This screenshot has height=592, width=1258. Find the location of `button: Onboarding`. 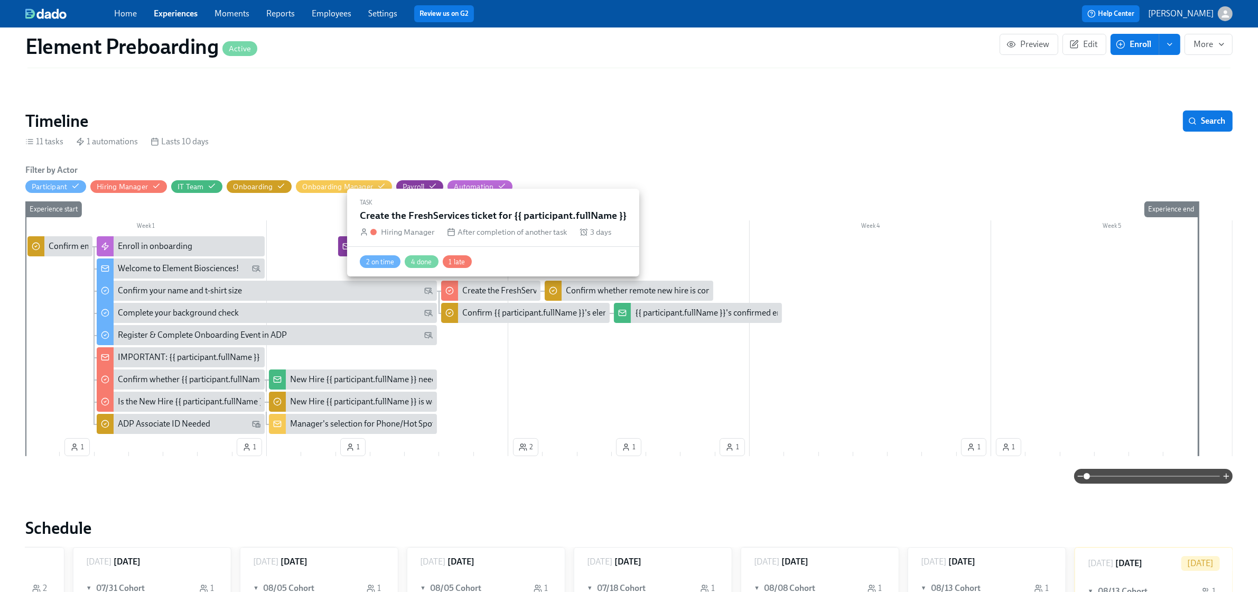

button: Onboarding is located at coordinates (259, 186).